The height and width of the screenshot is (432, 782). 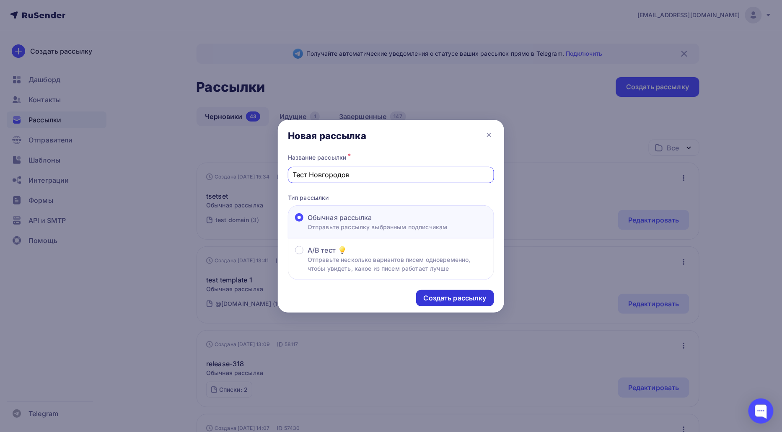 What do you see at coordinates (391, 175) in the screenshot?
I see `input: Придумайте название рассылки` at bounding box center [391, 175].